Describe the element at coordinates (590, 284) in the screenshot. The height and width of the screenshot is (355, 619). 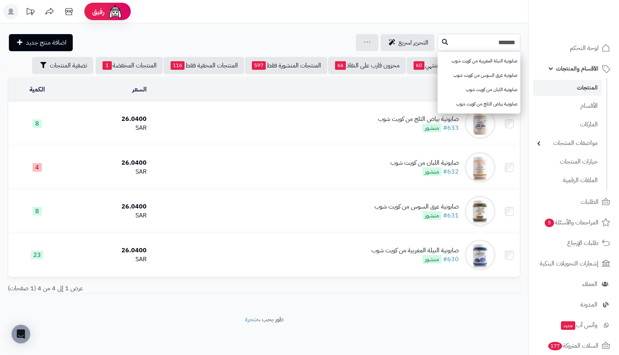
I see `span: العملاء` at that location.